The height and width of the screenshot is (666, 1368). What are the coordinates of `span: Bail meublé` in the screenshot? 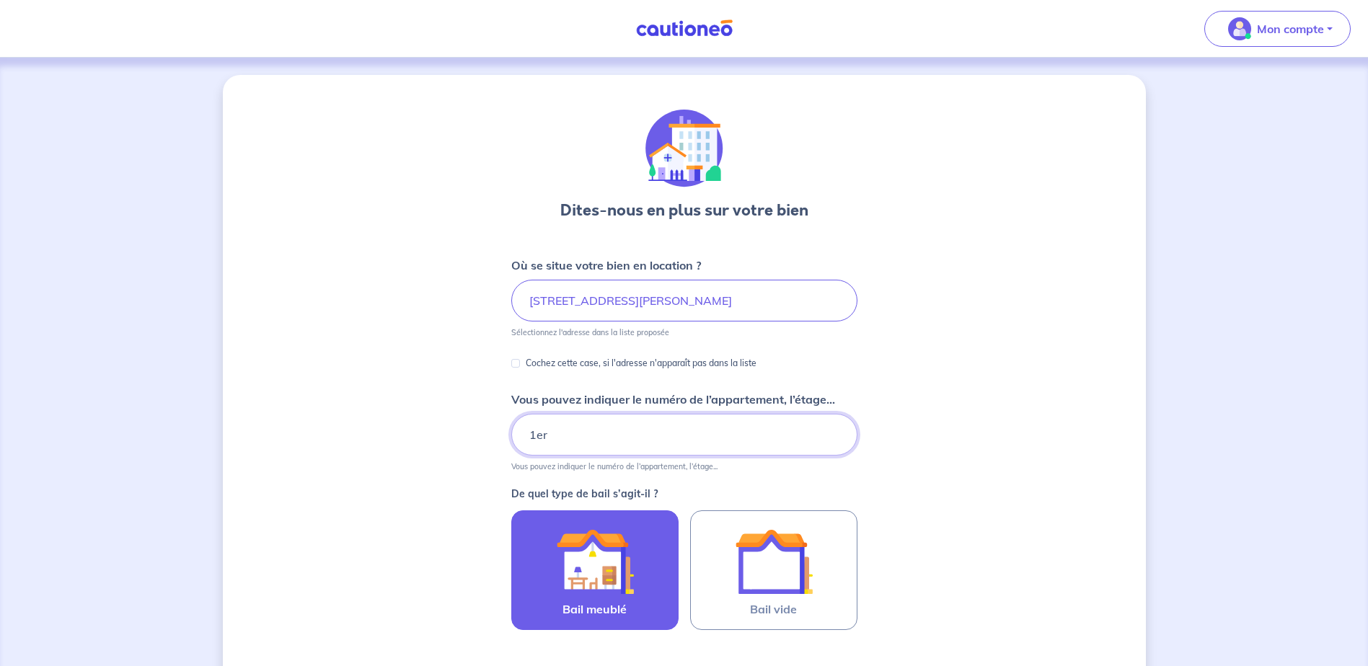 It's located at (594, 609).